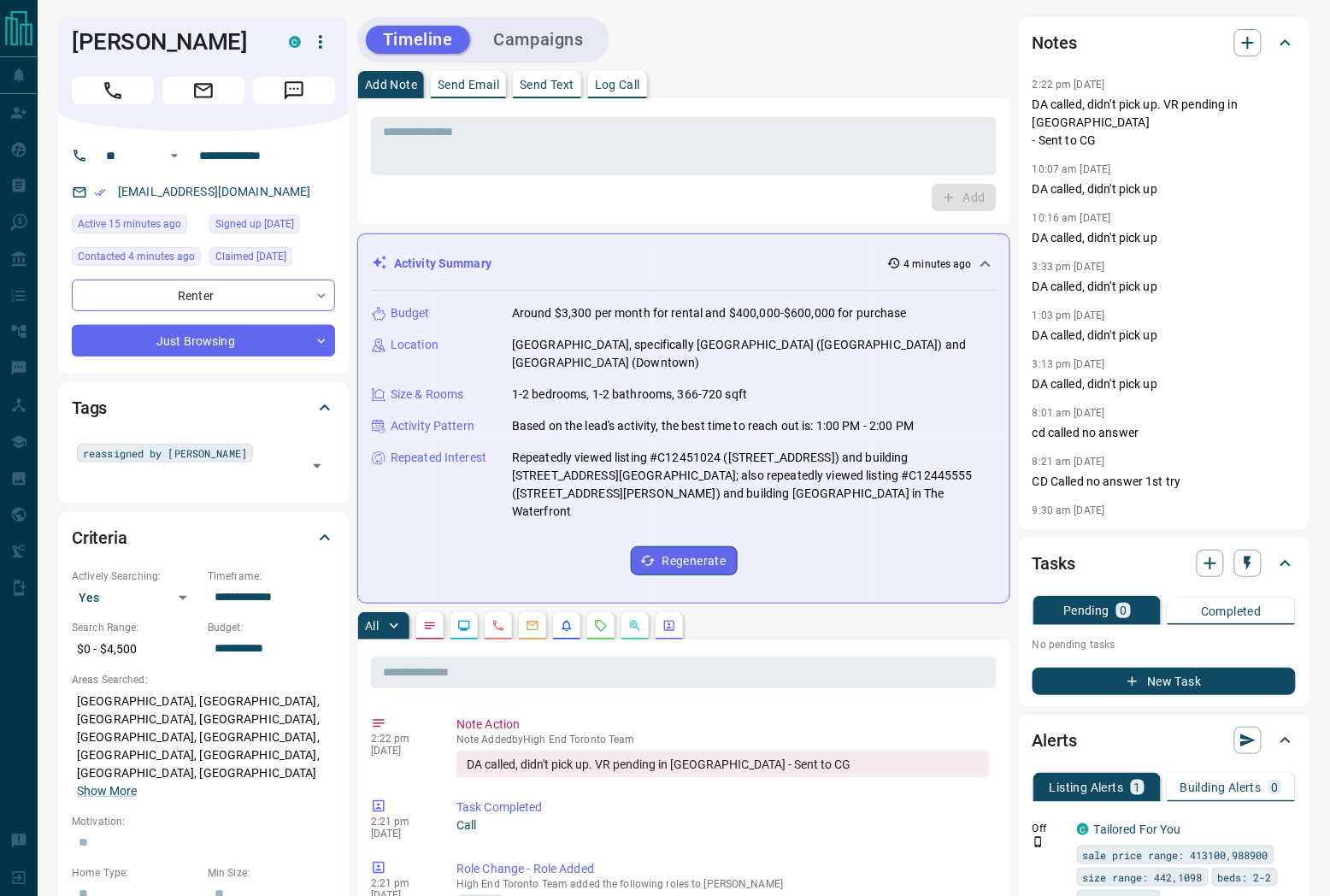  I want to click on p: Send Text, so click(546, 85).